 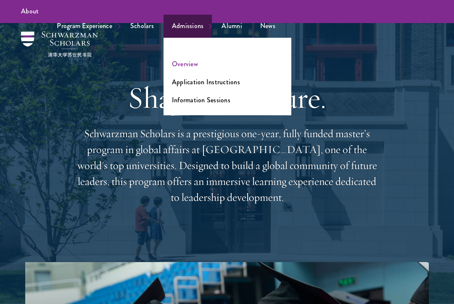 What do you see at coordinates (188, 26) in the screenshot?
I see `a: Admissions` at bounding box center [188, 26].